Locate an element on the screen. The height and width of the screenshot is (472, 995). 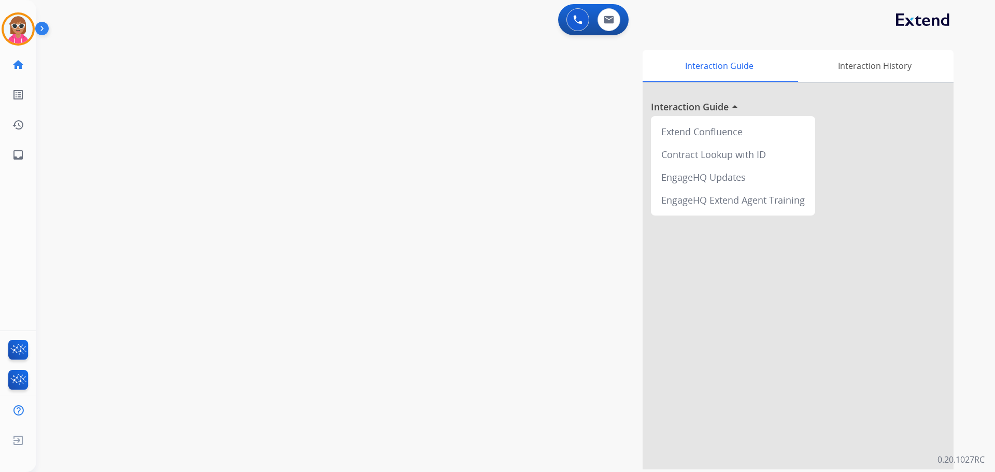
div: EngageHQ Extend Agent Training is located at coordinates (733, 200).